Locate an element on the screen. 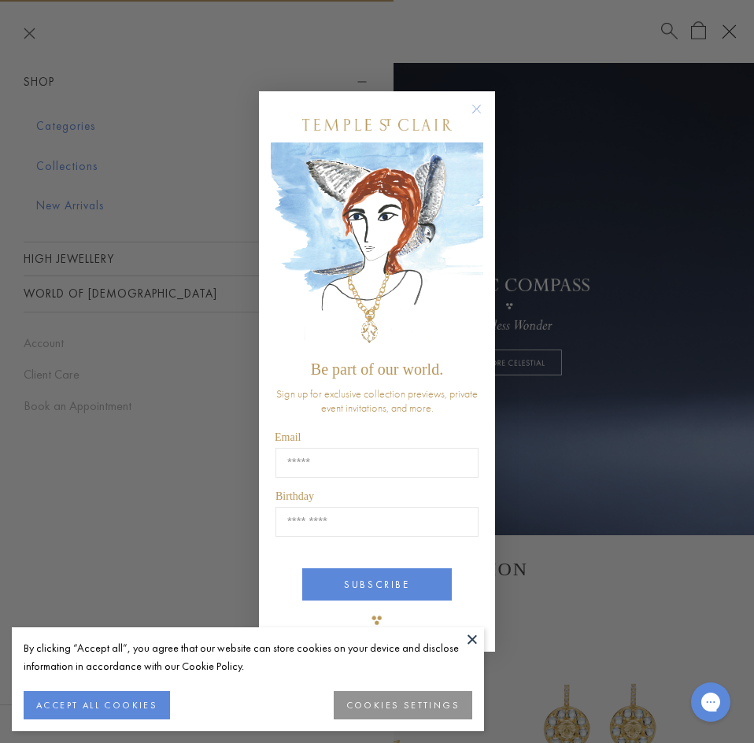 Image resolution: width=754 pixels, height=743 pixels. span: Sign up for exclusive collection previews, private event invitations, and more. is located at coordinates (377, 401).